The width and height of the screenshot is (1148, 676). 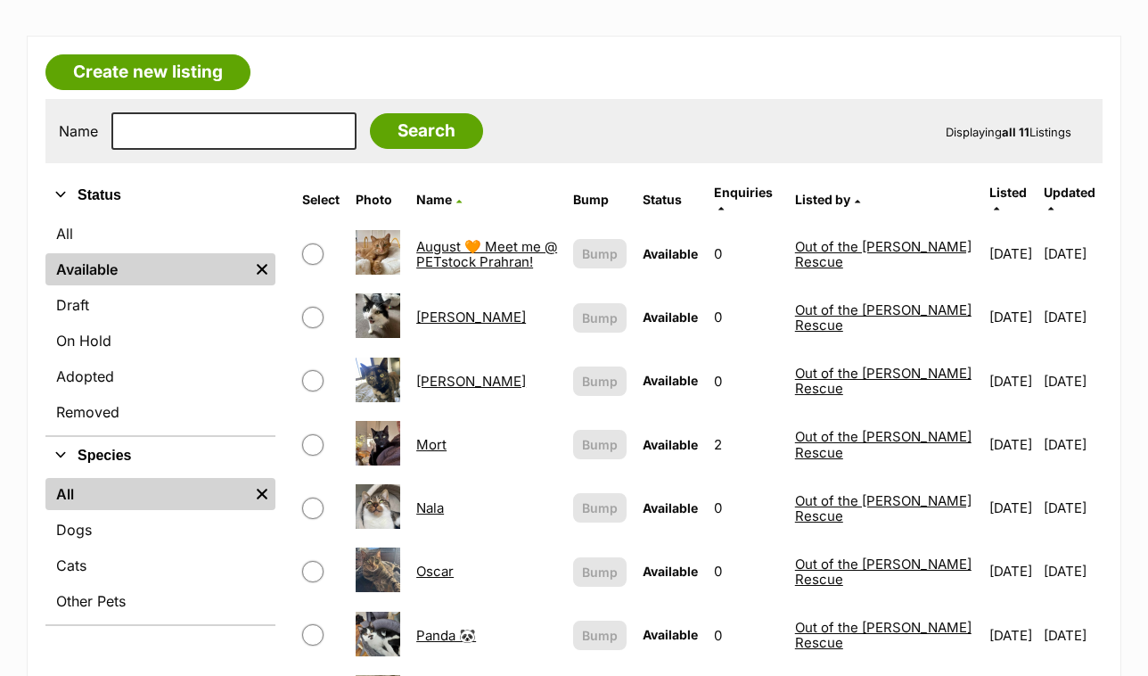 What do you see at coordinates (321, 200) in the screenshot?
I see `th: Select` at bounding box center [321, 200].